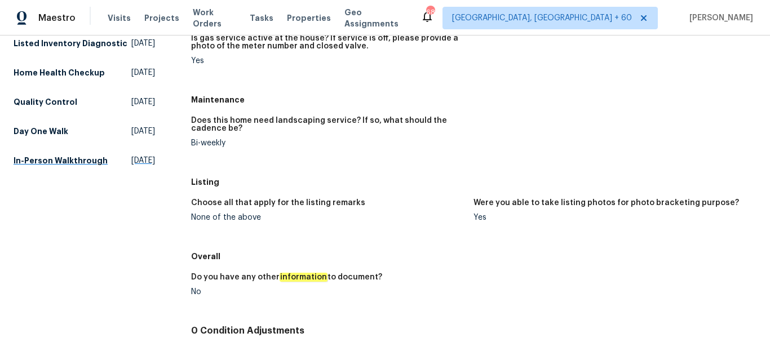 Image resolution: width=770 pixels, height=342 pixels. What do you see at coordinates (286, 277) in the screenshot?
I see `h5: Do you have any other to document?` at bounding box center [286, 277].